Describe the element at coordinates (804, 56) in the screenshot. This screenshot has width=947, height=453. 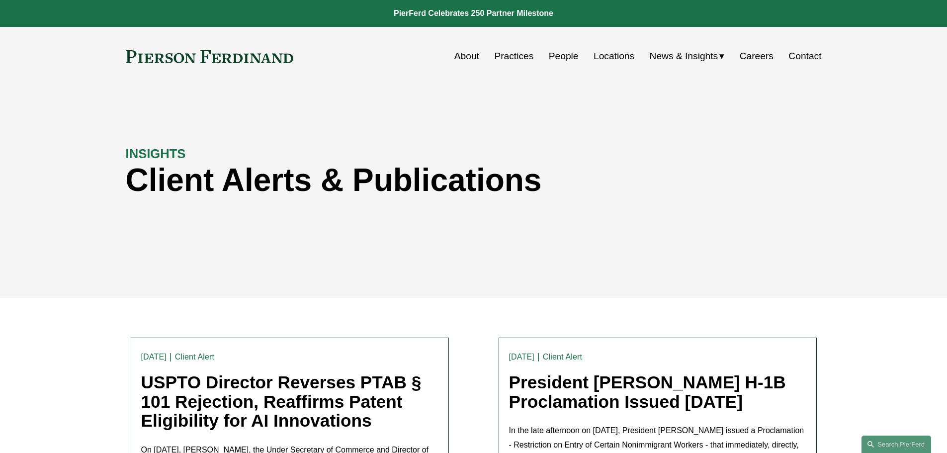
I see `a: Contact` at that location.